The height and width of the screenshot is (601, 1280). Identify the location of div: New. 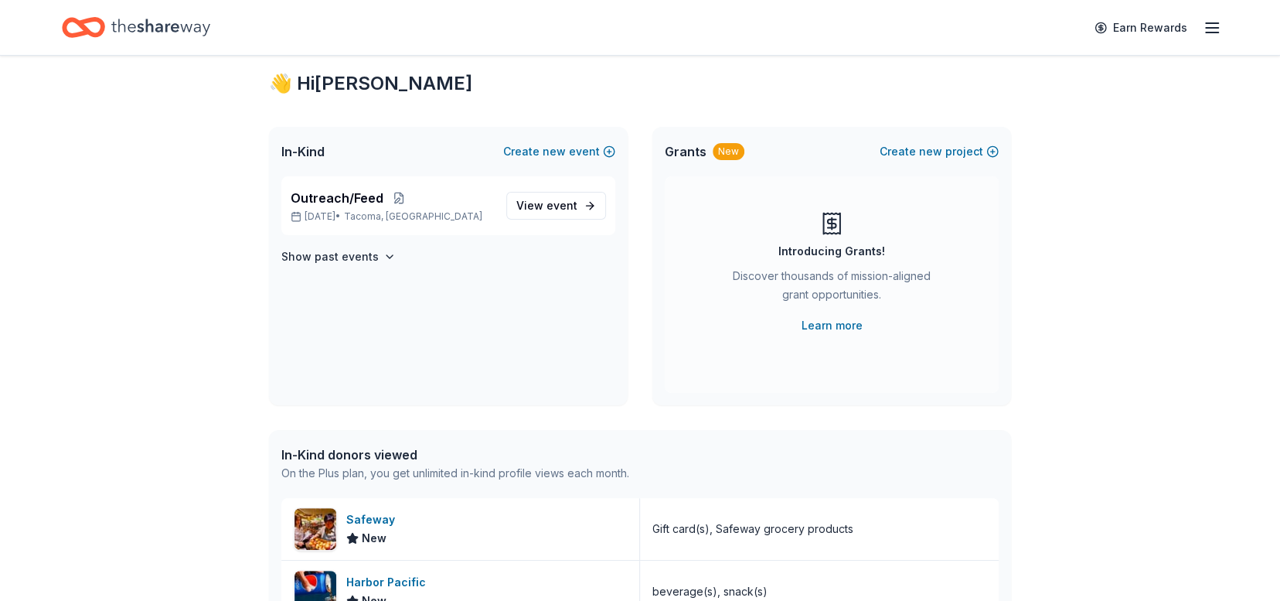
(728, 152).